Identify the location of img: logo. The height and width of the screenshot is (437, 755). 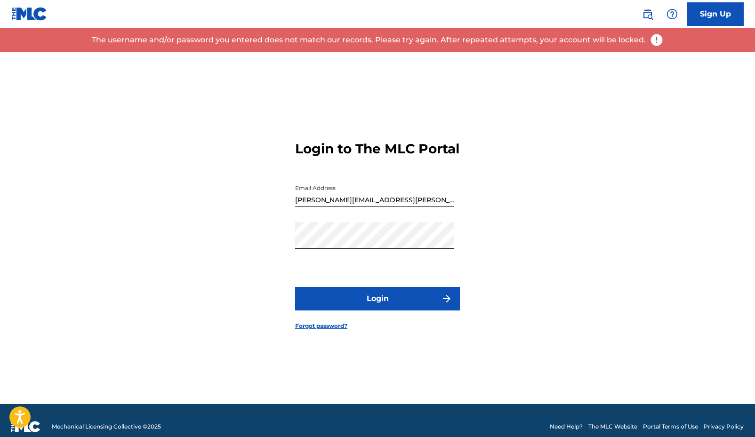
(26, 427).